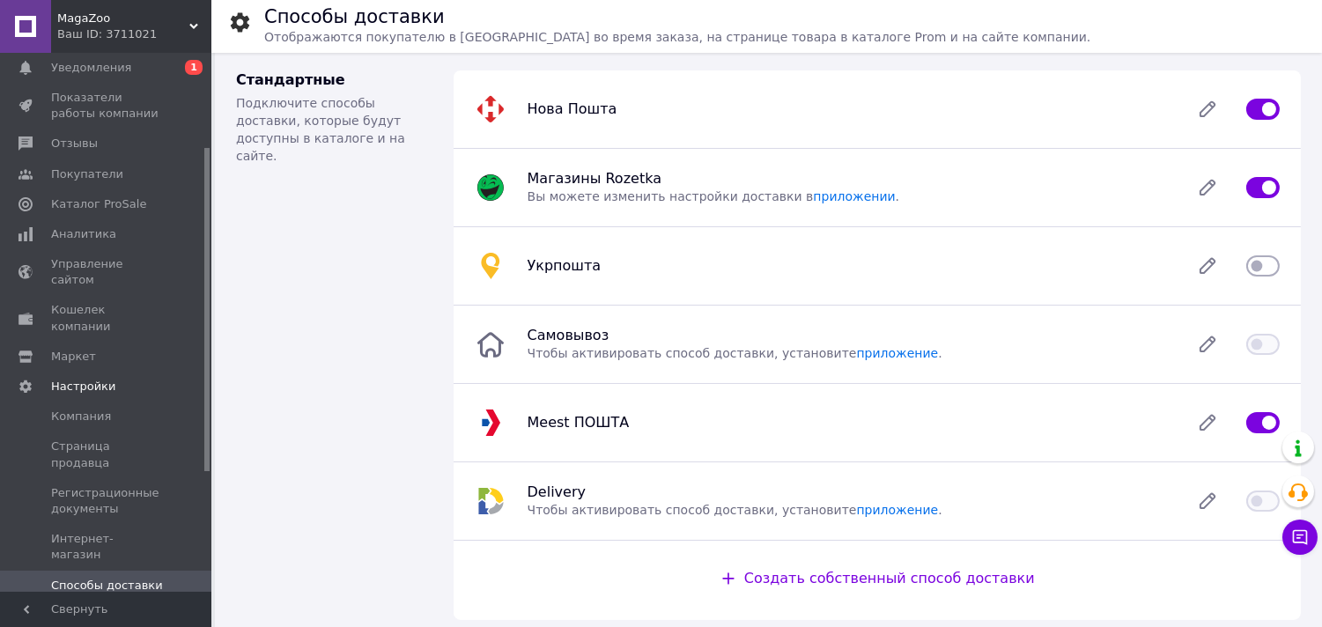 This screenshot has width=1322, height=627. What do you see at coordinates (81, 417) in the screenshot?
I see `span: Компания` at bounding box center [81, 417].